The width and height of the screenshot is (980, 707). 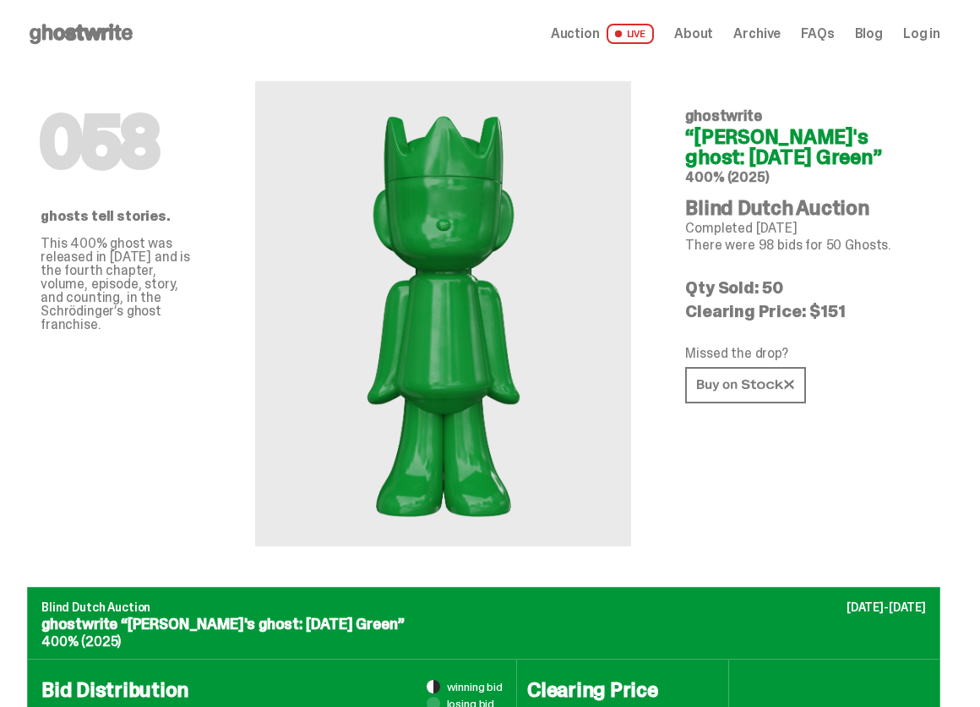 What do you see at coordinates (806, 353) in the screenshot?
I see `p: Missed the drop?` at bounding box center [806, 353].